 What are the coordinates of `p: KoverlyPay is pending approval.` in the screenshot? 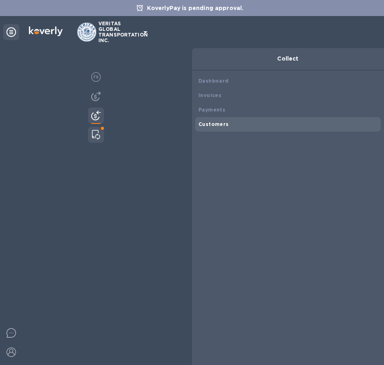 It's located at (195, 8).